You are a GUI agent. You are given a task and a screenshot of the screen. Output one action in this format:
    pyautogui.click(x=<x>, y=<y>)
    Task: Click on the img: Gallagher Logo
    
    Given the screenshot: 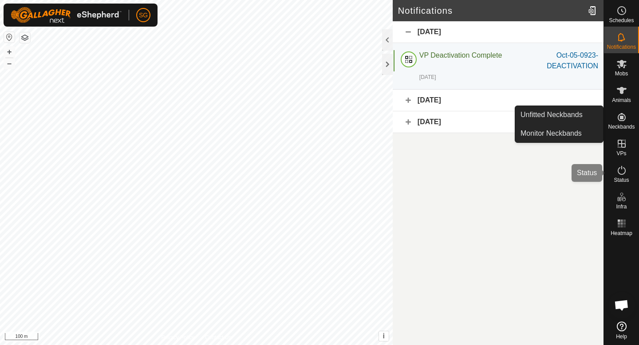 What is the action you would take?
    pyautogui.click(x=66, y=15)
    